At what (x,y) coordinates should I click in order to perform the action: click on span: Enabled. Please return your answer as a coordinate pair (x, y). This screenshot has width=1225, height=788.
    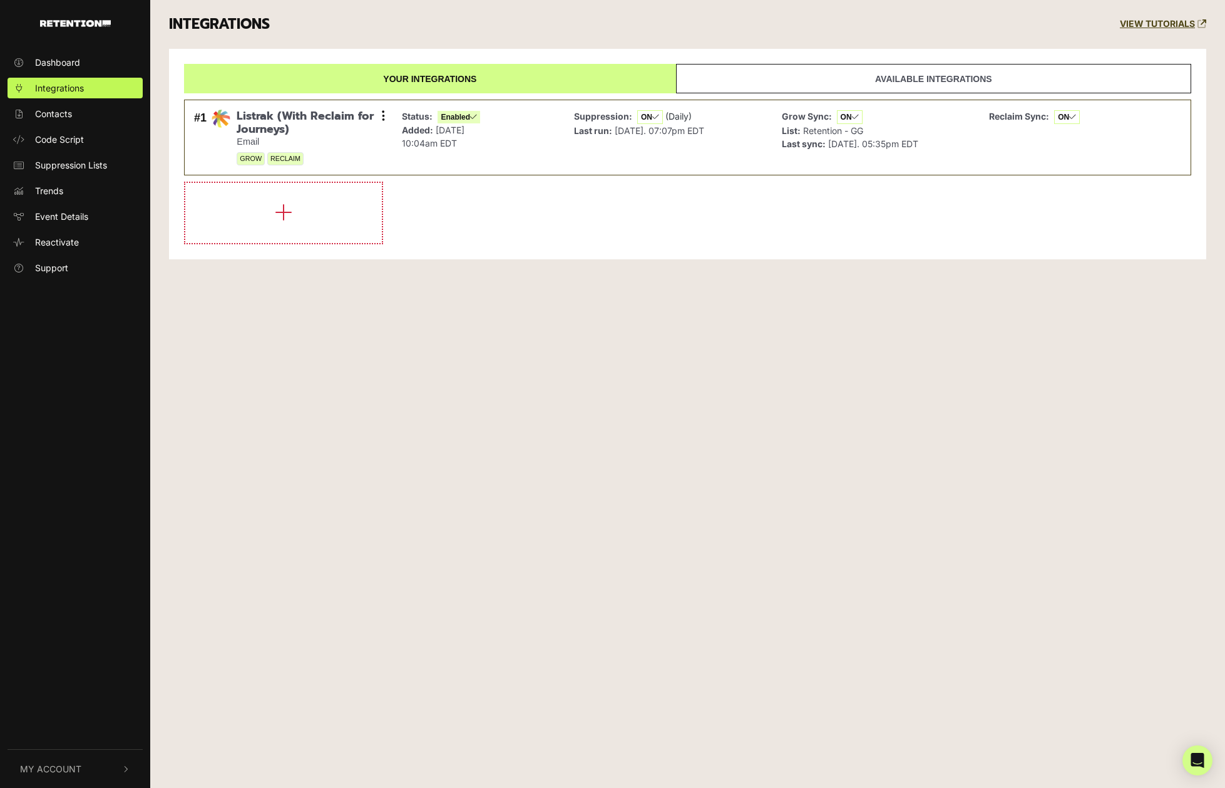
    Looking at the image, I should click on (459, 117).